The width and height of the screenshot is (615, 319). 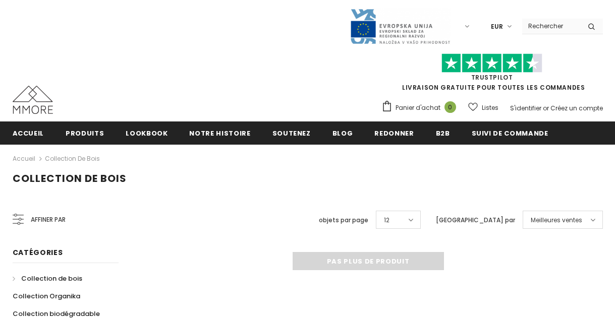 I want to click on a: Redonner, so click(x=394, y=133).